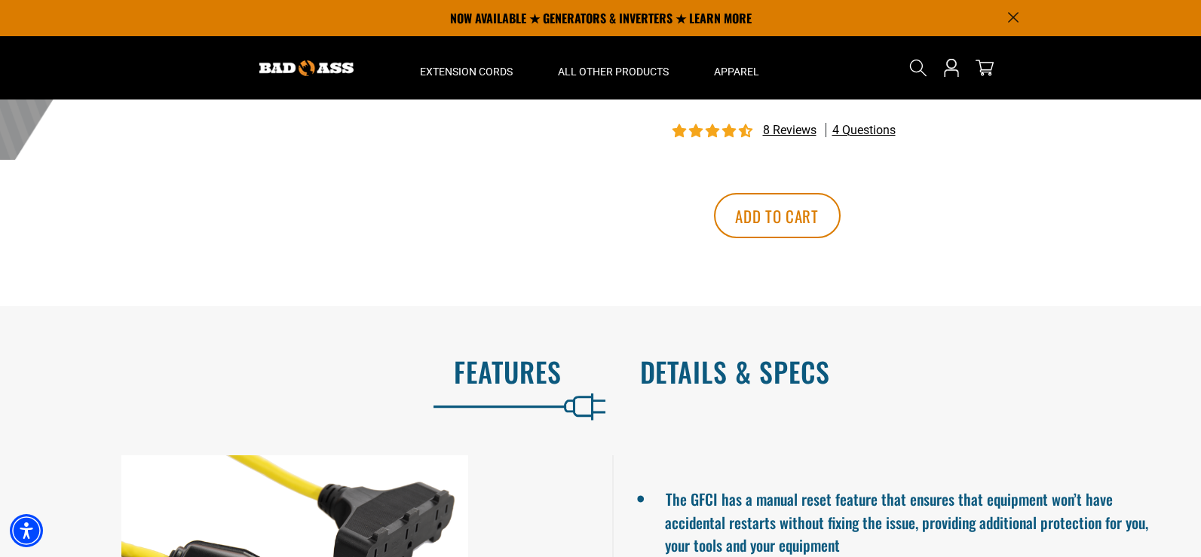 This screenshot has width=1201, height=557. Describe the element at coordinates (864, 130) in the screenshot. I see `span: 4 questions` at that location.